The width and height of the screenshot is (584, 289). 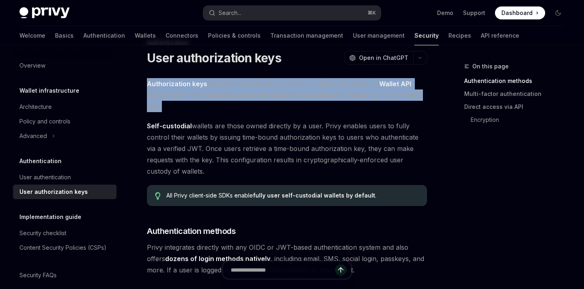 What do you see at coordinates (230, 13) in the screenshot?
I see `div: Search...` at bounding box center [230, 13].